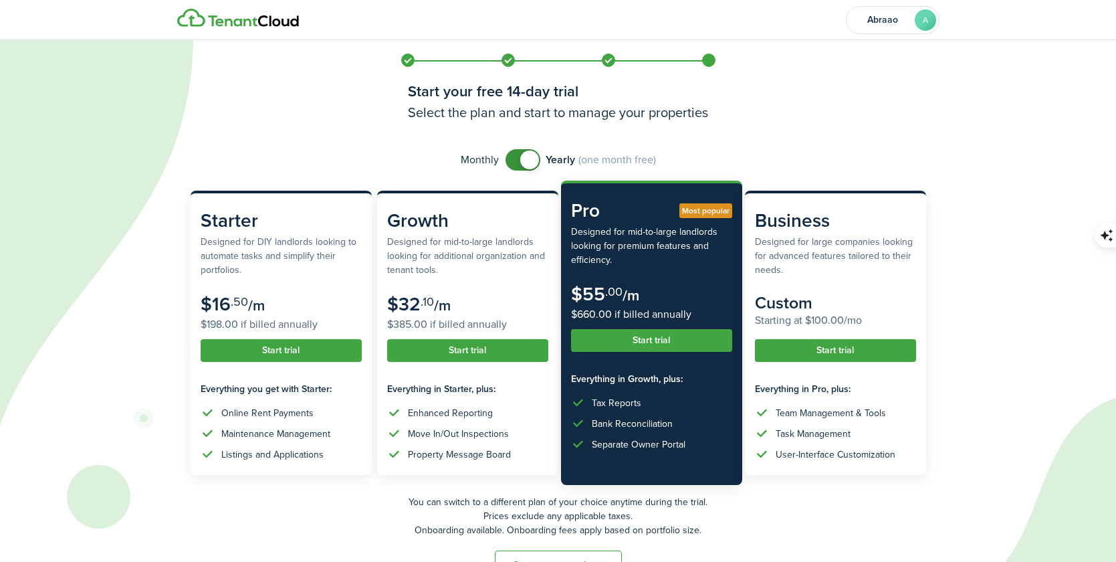  I want to click on subscription-pricing-card-title: Growth, so click(468, 221).